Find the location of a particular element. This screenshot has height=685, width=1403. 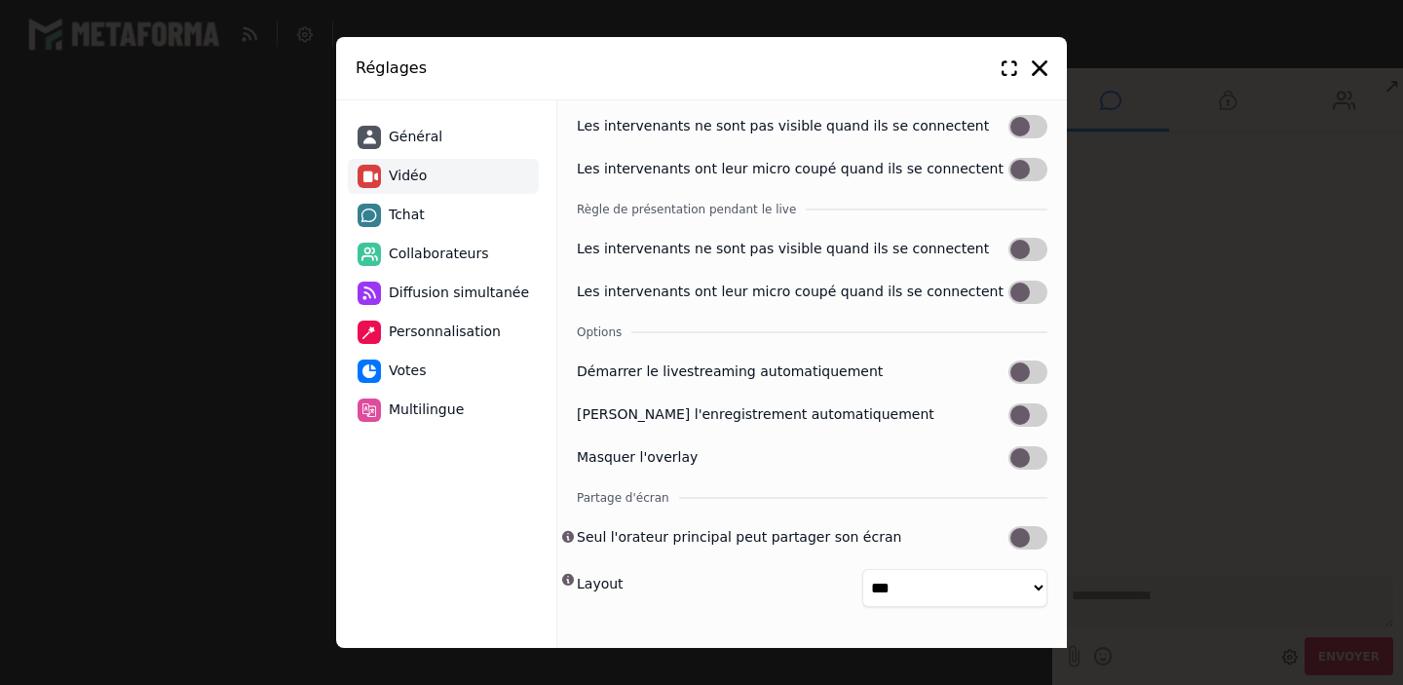

span: Votes is located at coordinates (407, 370).